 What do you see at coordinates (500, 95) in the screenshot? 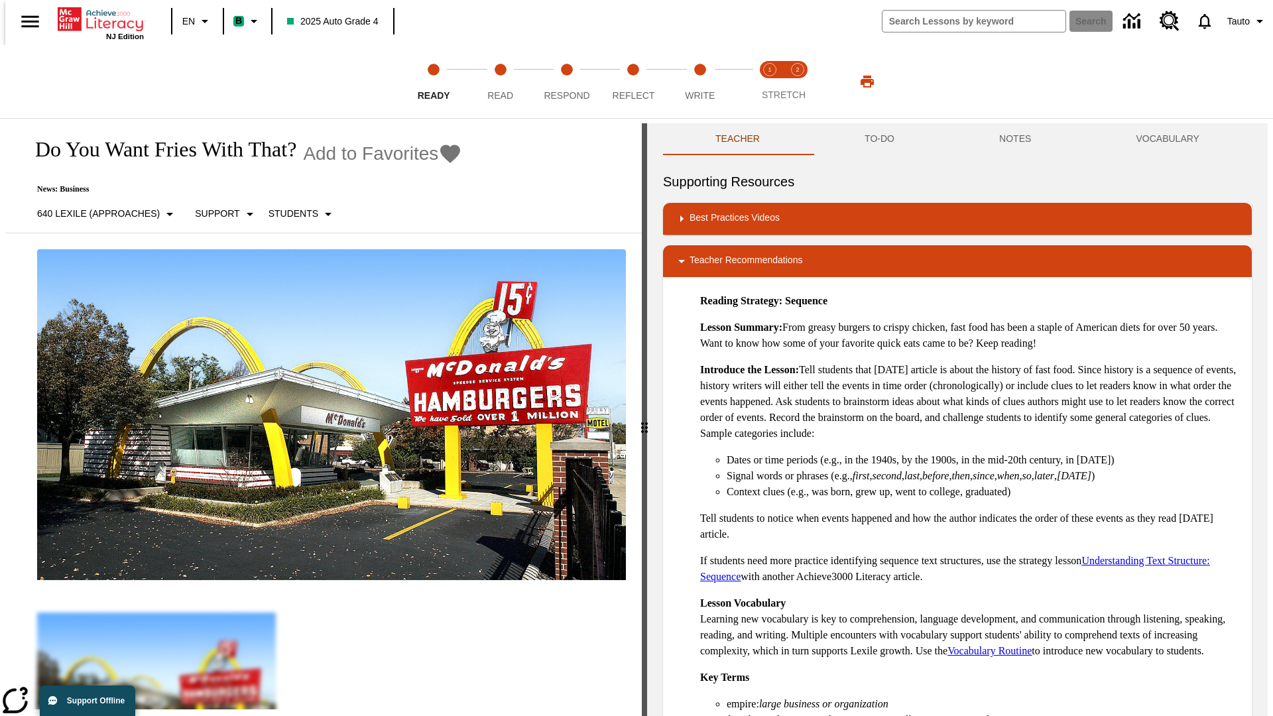
I see `span: Read` at bounding box center [500, 95].